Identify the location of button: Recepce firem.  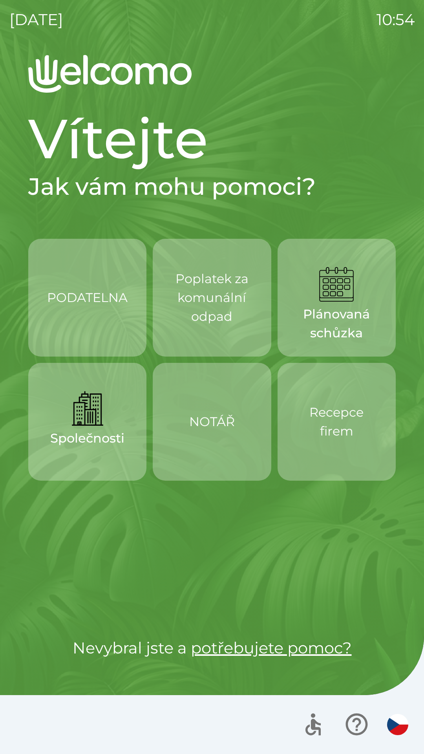
(337, 422).